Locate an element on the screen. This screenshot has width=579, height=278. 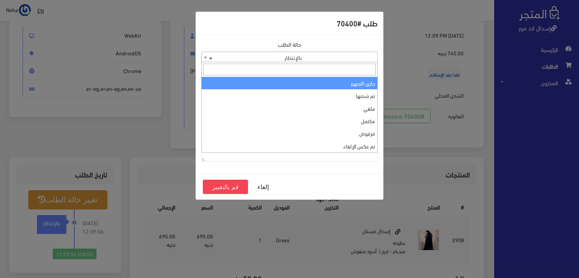
li: مرفوض is located at coordinates (289, 133).